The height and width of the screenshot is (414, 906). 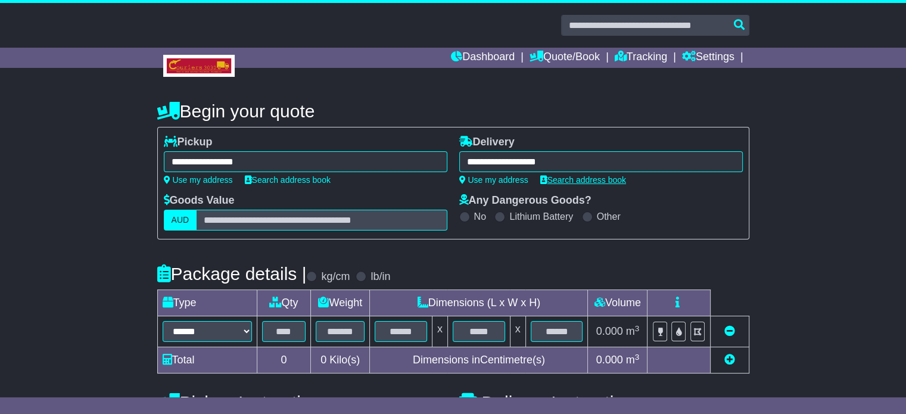 What do you see at coordinates (453, 111) in the screenshot?
I see `h4: Begin your quote` at bounding box center [453, 111].